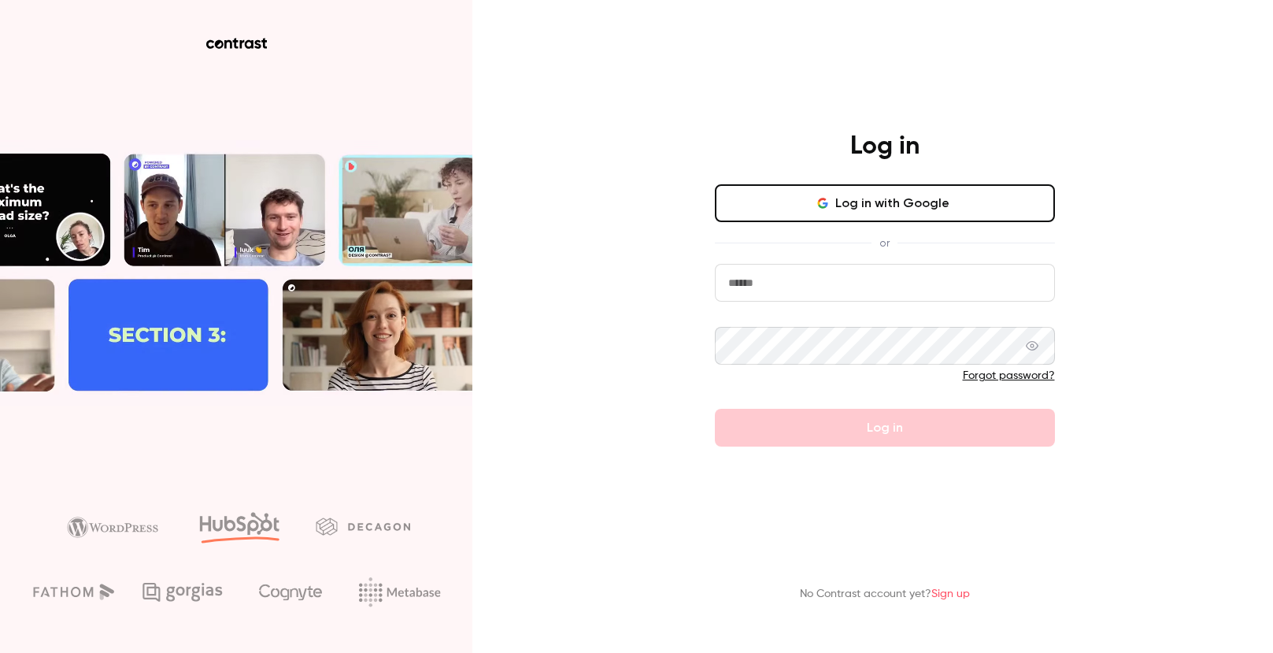 The height and width of the screenshot is (653, 1273). I want to click on span: or, so click(884, 243).